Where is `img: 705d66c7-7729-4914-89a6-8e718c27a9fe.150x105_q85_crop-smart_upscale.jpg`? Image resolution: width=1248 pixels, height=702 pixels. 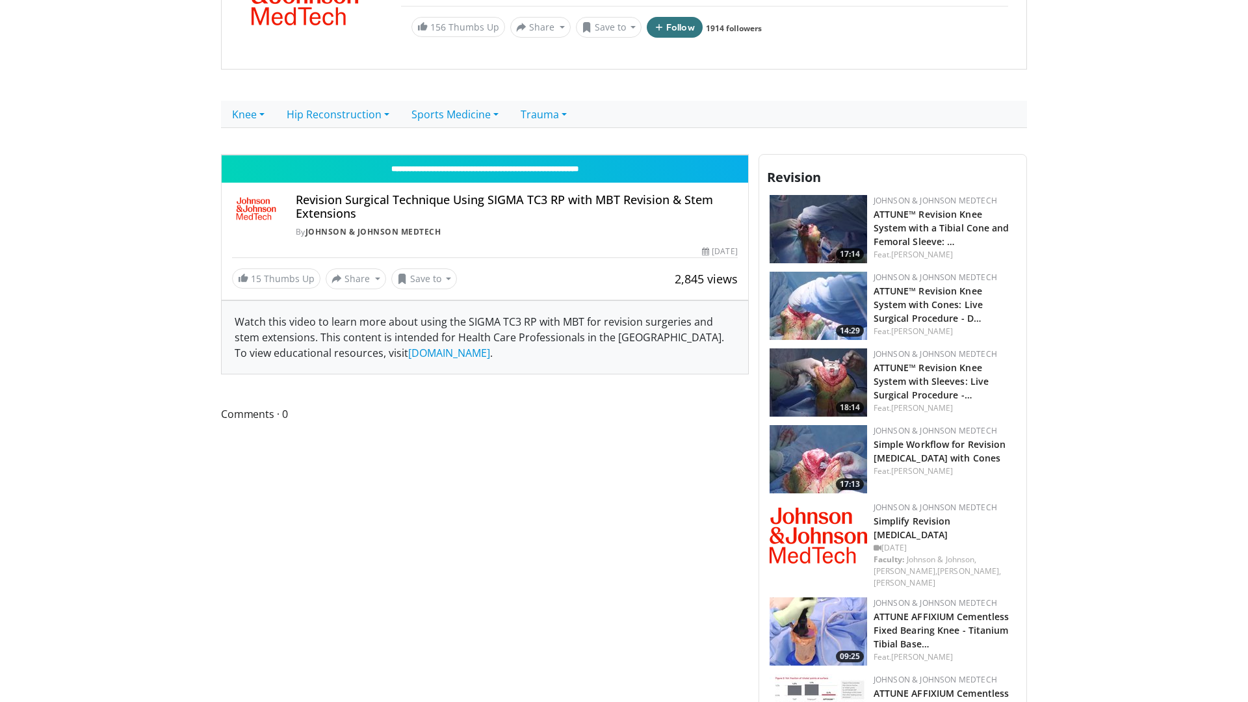 img: 705d66c7-7729-4914-89a6-8e718c27a9fe.150x105_q85_crop-smart_upscale.jpg is located at coordinates (818, 306).